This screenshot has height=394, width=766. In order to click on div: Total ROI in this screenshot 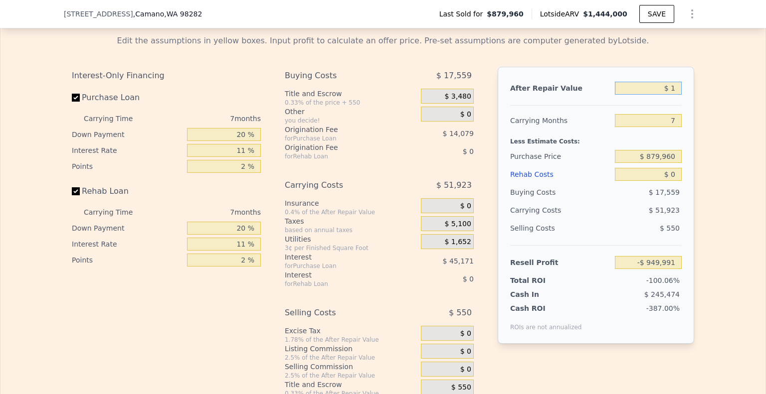, I will do `click(541, 281)`.